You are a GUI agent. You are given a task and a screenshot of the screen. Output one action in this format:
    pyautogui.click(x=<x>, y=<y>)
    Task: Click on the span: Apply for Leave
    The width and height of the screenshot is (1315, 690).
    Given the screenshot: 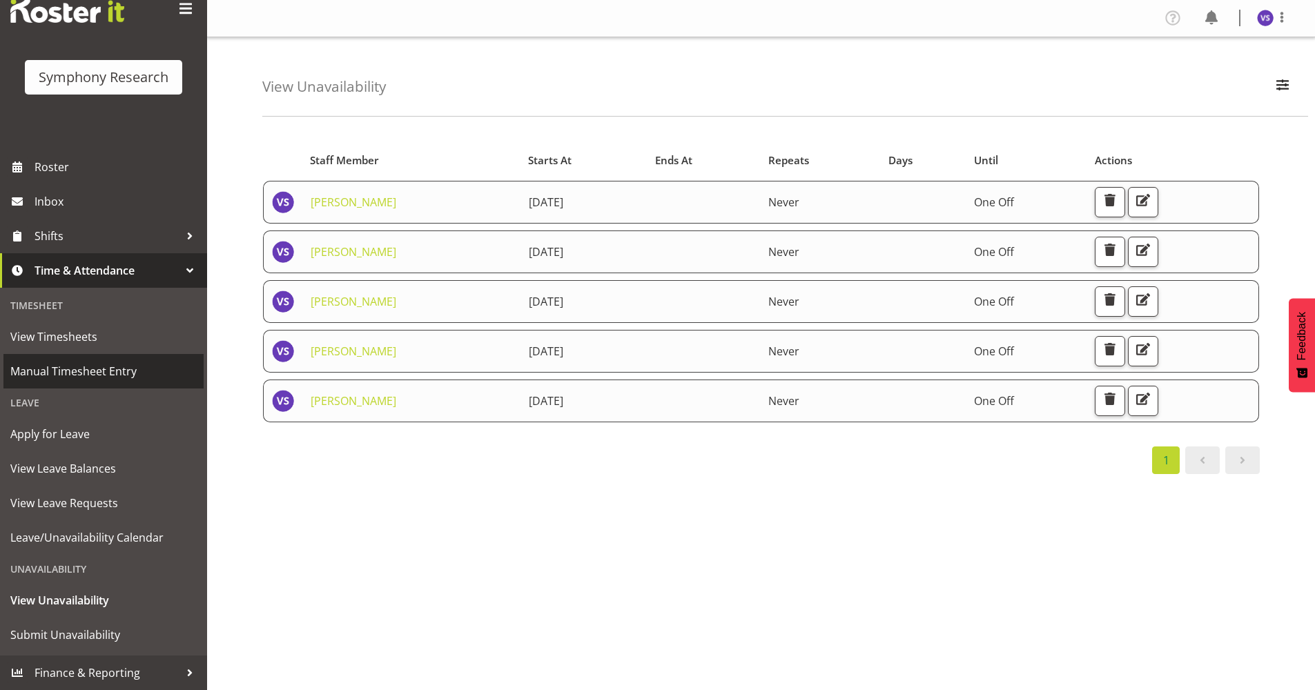 What is the action you would take?
    pyautogui.click(x=104, y=434)
    